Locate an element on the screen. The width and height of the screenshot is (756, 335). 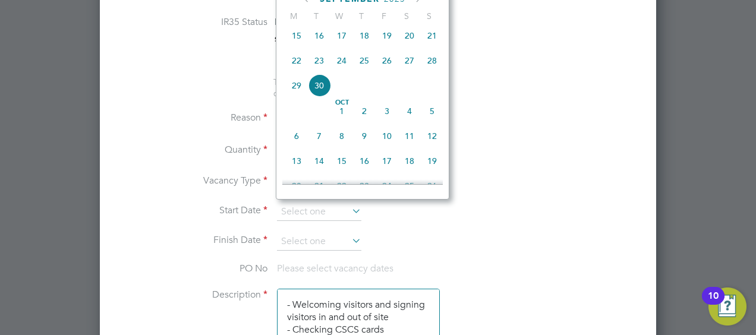
label: Finish Date is located at coordinates (193, 240).